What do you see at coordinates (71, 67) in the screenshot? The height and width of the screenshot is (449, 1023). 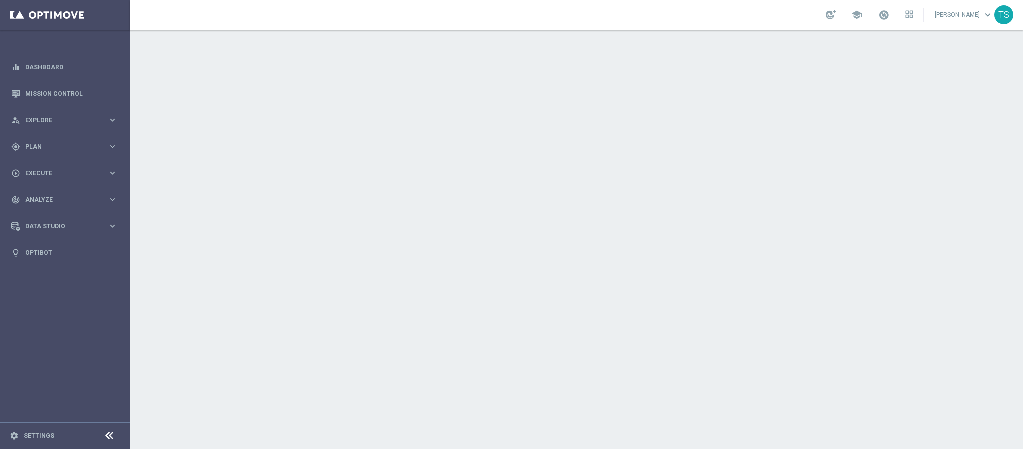 I see `a: Dashboard` at bounding box center [71, 67].